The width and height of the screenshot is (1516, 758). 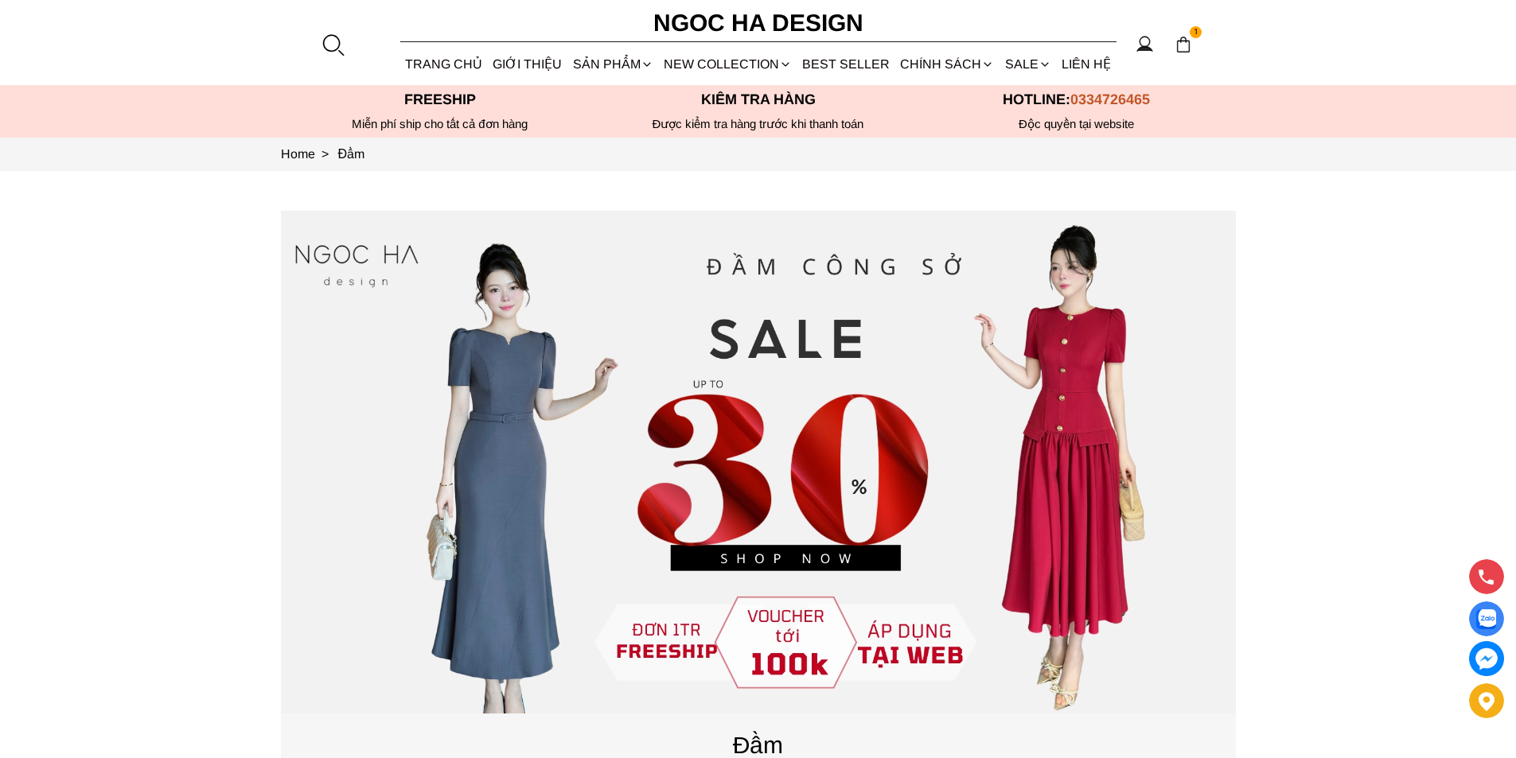 I want to click on div: SẢN PHẨM, so click(x=613, y=64).